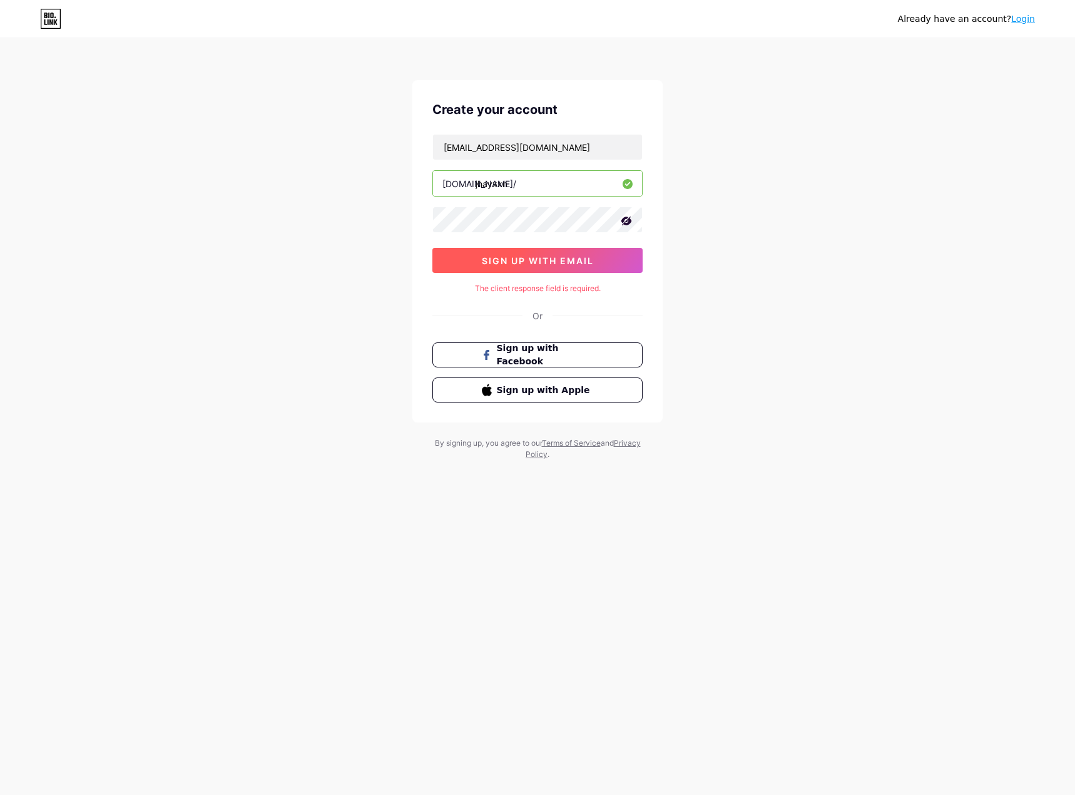 Image resolution: width=1075 pixels, height=795 pixels. Describe the element at coordinates (538, 355) in the screenshot. I see `button: Sign up with Facebook` at that location.